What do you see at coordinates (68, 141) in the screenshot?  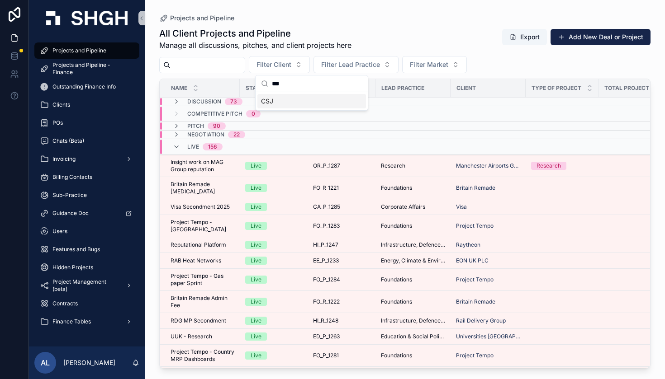 I see `span: Chats (Beta)` at bounding box center [68, 141].